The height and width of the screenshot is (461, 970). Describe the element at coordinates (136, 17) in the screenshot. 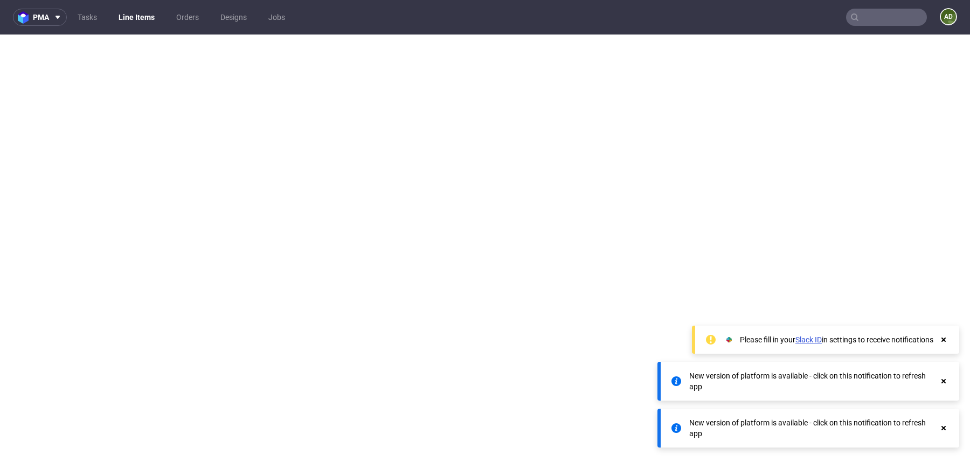

I see `a: Line Items` at that location.